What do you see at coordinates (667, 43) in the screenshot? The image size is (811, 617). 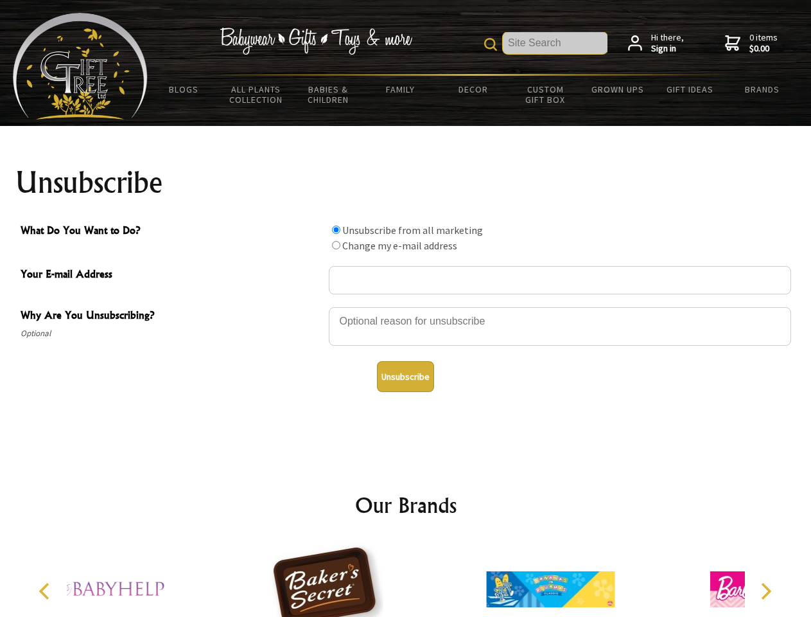 I see `span: Hi there,` at bounding box center [667, 43].